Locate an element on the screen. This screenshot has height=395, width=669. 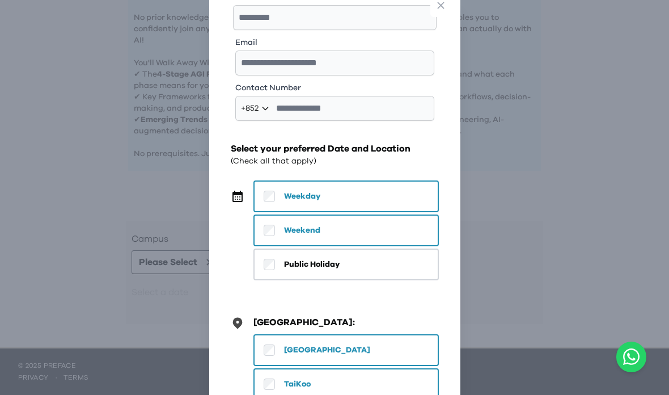
span: Weekday is located at coordinates (302, 196).